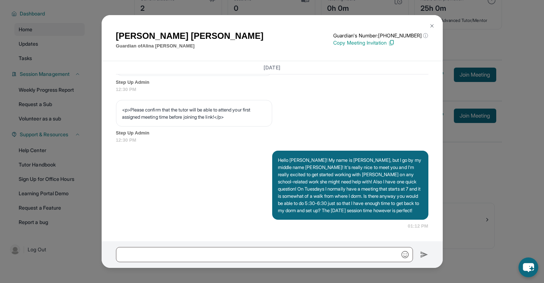 The width and height of the screenshot is (544, 283). Describe the element at coordinates (381, 43) in the screenshot. I see `p: Copy Meeting Invitation` at that location.